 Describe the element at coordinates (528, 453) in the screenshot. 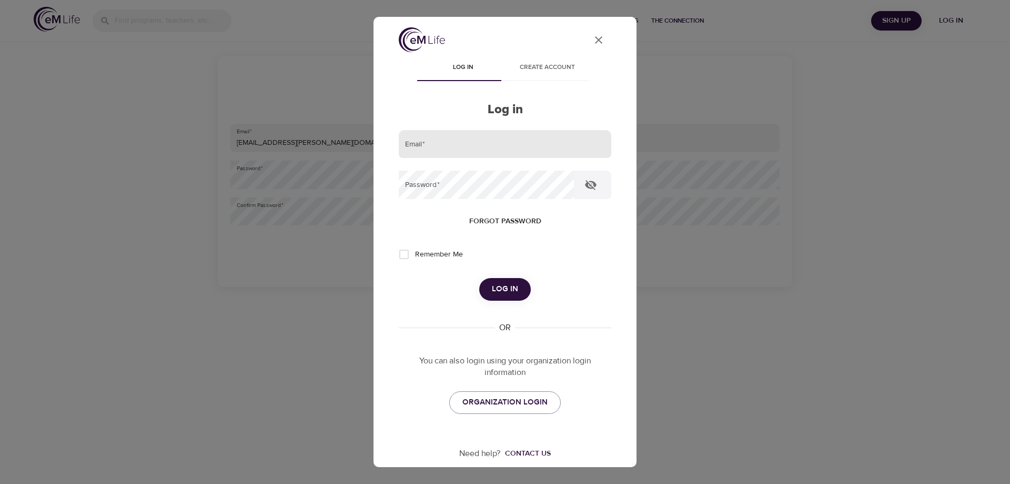

I see `div: Contact us` at that location.